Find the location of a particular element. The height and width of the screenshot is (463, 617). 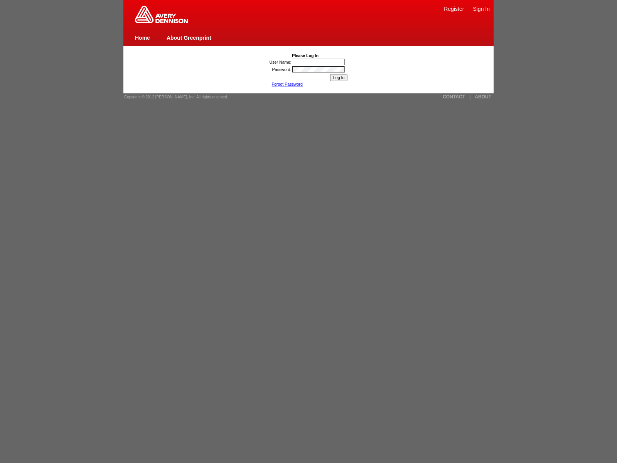

b: Please Log In is located at coordinates (305, 56).